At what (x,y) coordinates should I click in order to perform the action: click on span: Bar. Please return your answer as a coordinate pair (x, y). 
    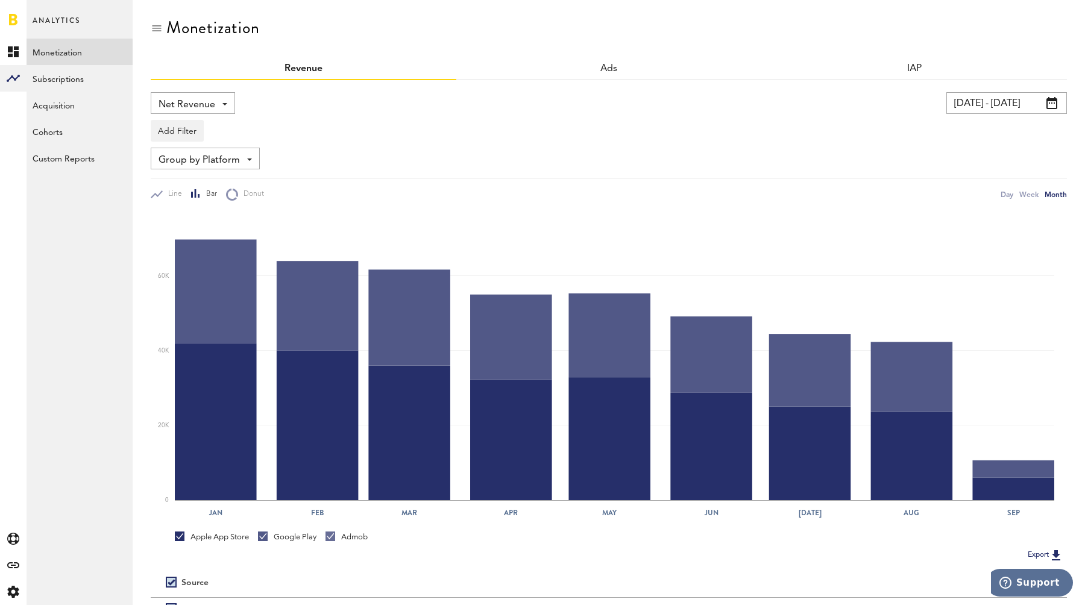
    Looking at the image, I should click on (209, 194).